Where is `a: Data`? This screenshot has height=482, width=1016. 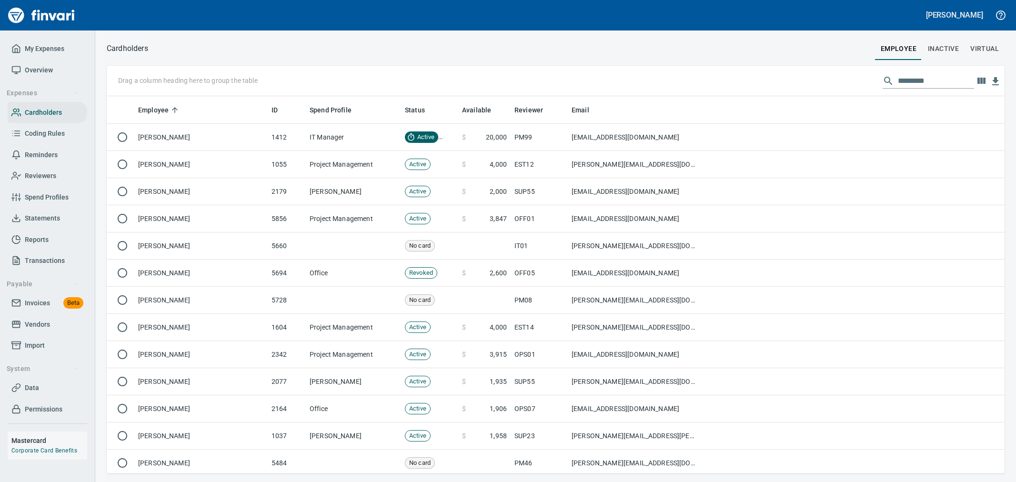 a: Data is located at coordinates (47, 388).